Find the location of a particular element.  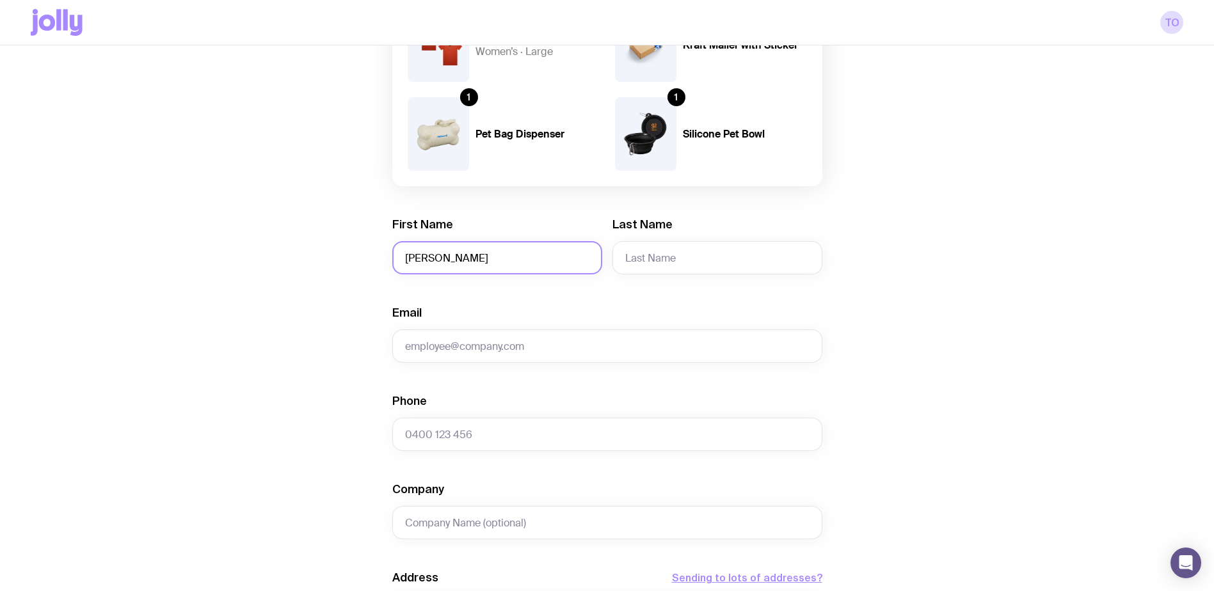

label: Email is located at coordinates (407, 313).